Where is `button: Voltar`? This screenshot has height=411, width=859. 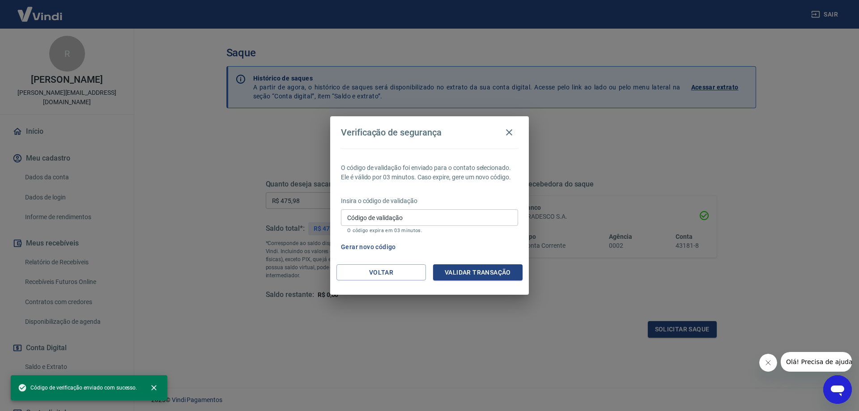 button: Voltar is located at coordinates (381, 272).